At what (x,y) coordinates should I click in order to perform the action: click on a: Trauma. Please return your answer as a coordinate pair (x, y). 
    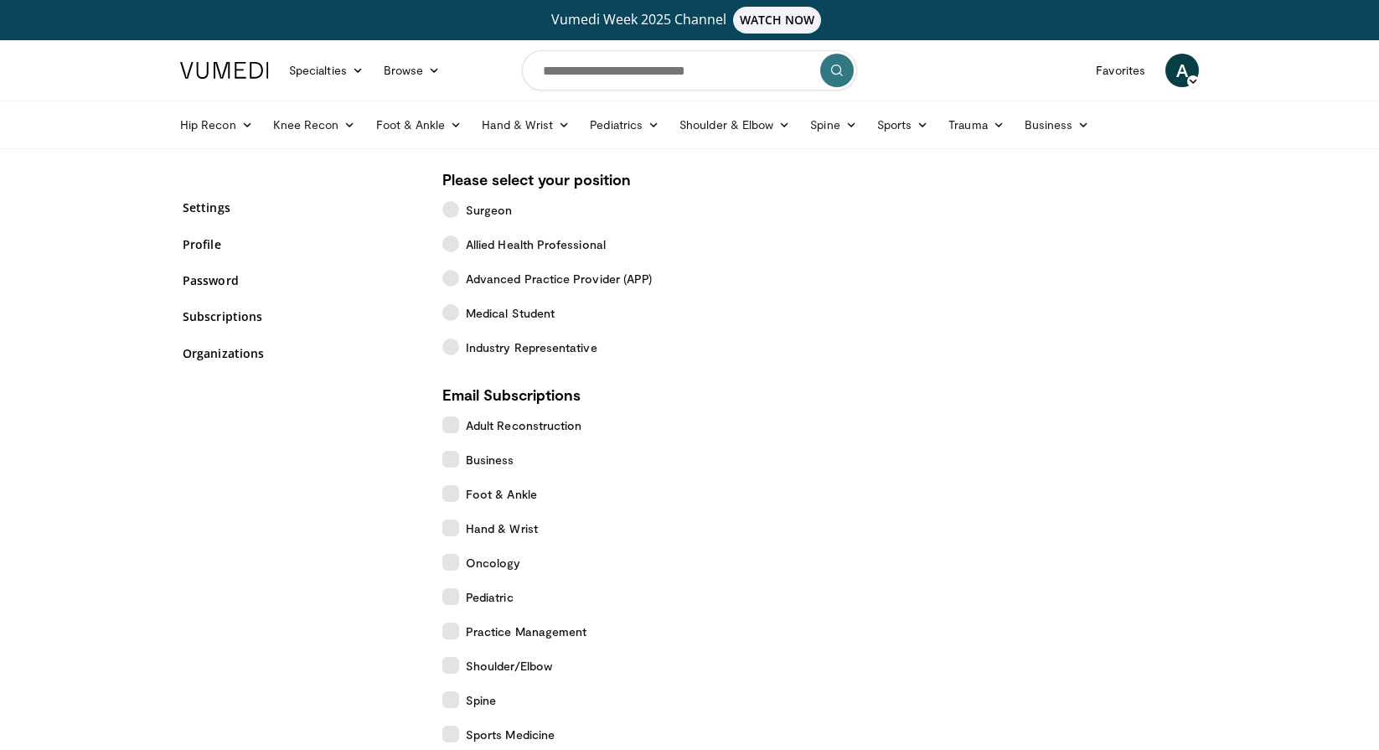
    Looking at the image, I should click on (976, 125).